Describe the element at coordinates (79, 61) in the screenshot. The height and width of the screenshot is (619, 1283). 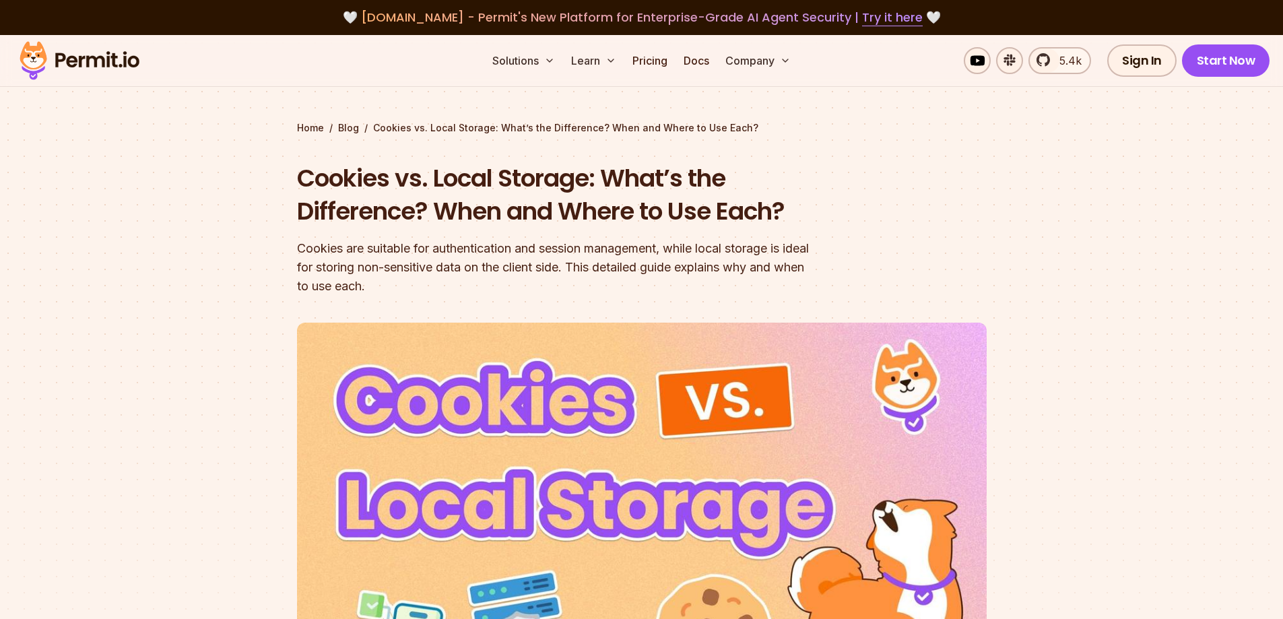
I see `img: Permit logo` at that location.